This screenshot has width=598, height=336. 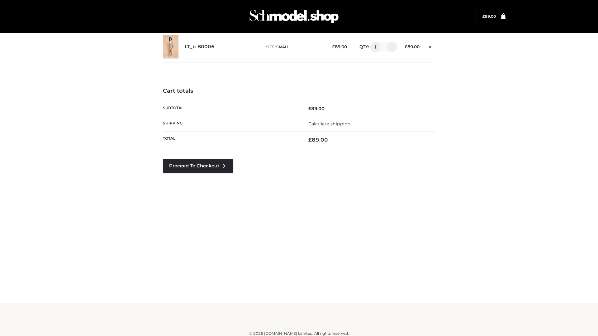 I want to click on a: Proceed to Checkout, so click(x=198, y=166).